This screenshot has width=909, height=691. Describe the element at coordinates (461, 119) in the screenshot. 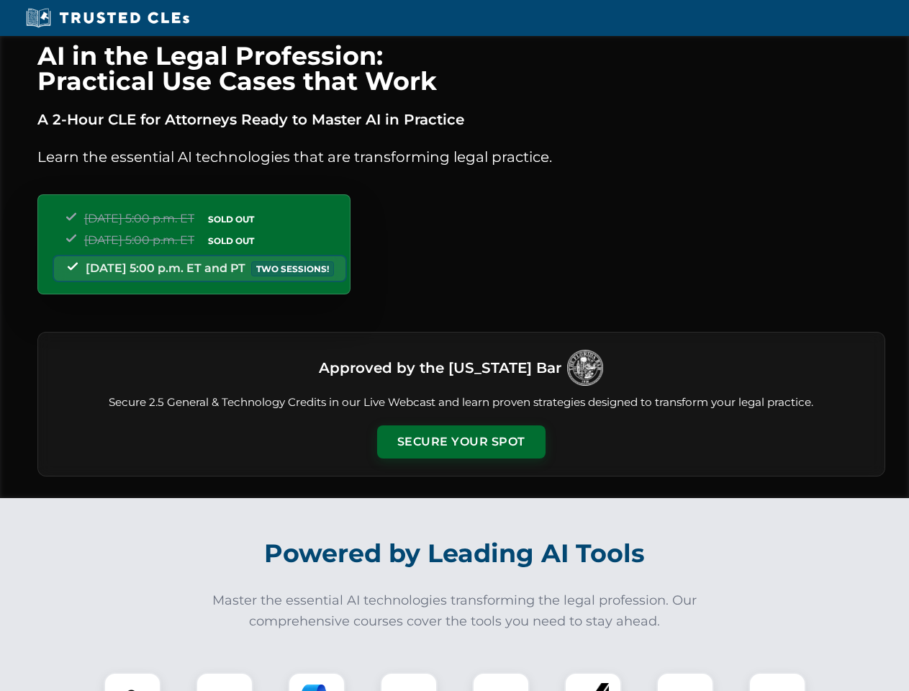

I see `p: A 2-Hour CLE for Attorneys Ready to Master AI in Practice` at that location.